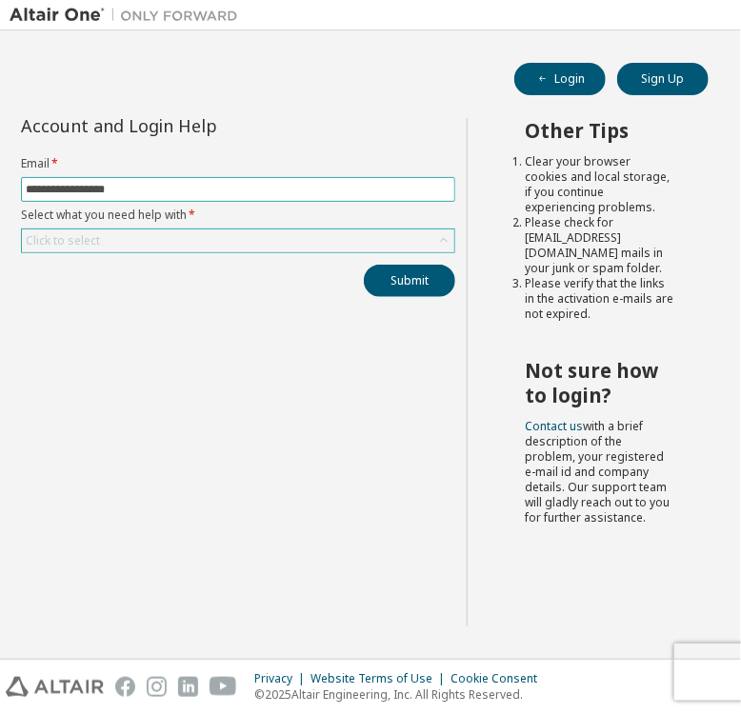  I want to click on li: Please verify that the links in the activation e-mails are not expired., so click(599, 299).